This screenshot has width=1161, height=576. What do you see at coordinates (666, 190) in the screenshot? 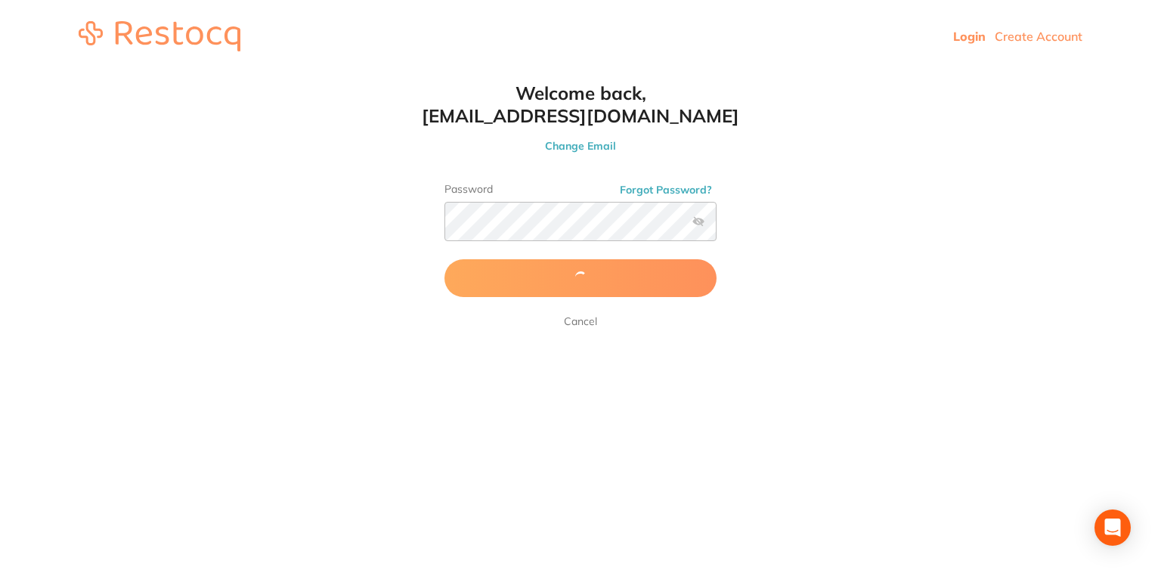
I see `button: Forgot Password?` at bounding box center [666, 190].